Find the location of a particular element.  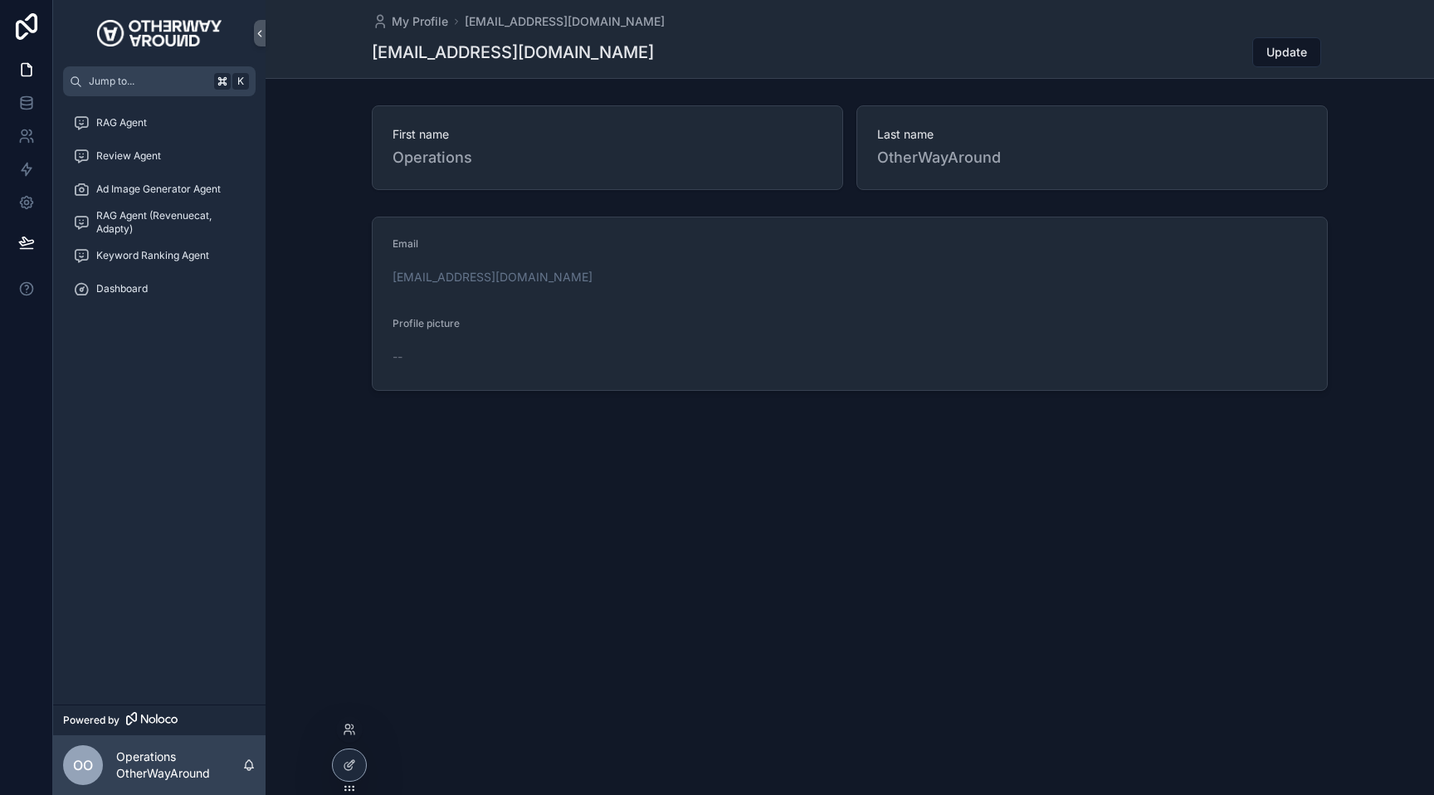

a: Dashboard is located at coordinates (159, 289).